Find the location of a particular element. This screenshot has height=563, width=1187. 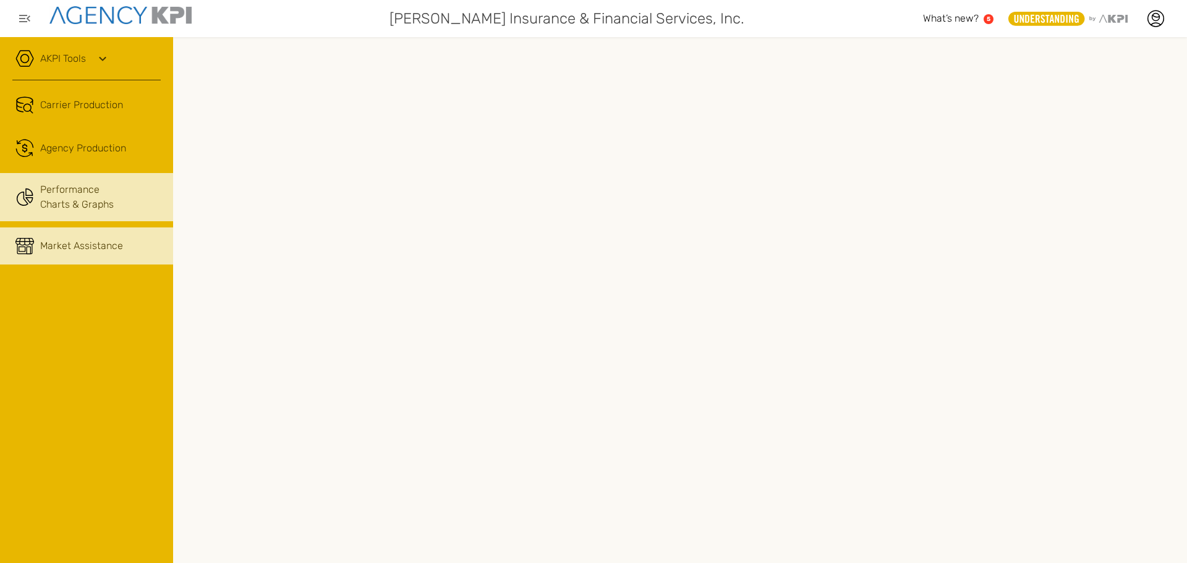

span: Carrier Production is located at coordinates (82, 105).